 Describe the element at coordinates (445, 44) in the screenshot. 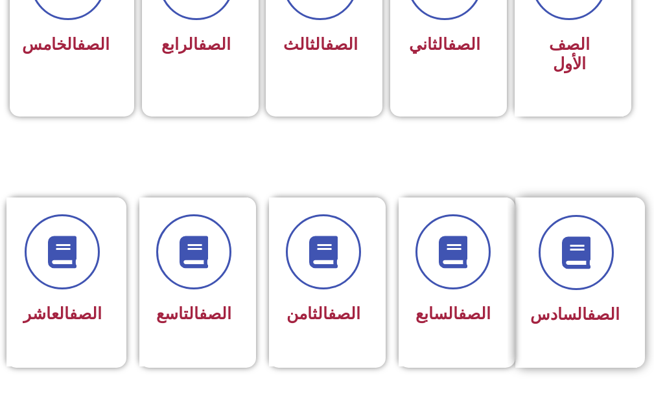

I see `span: الثاني` at that location.